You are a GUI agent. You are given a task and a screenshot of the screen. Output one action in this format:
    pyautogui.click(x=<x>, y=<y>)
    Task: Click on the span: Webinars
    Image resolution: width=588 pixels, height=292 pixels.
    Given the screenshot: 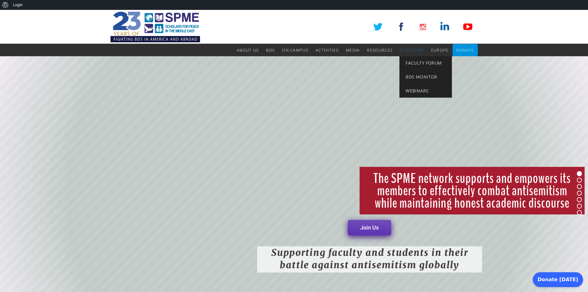 What is the action you would take?
    pyautogui.click(x=417, y=90)
    